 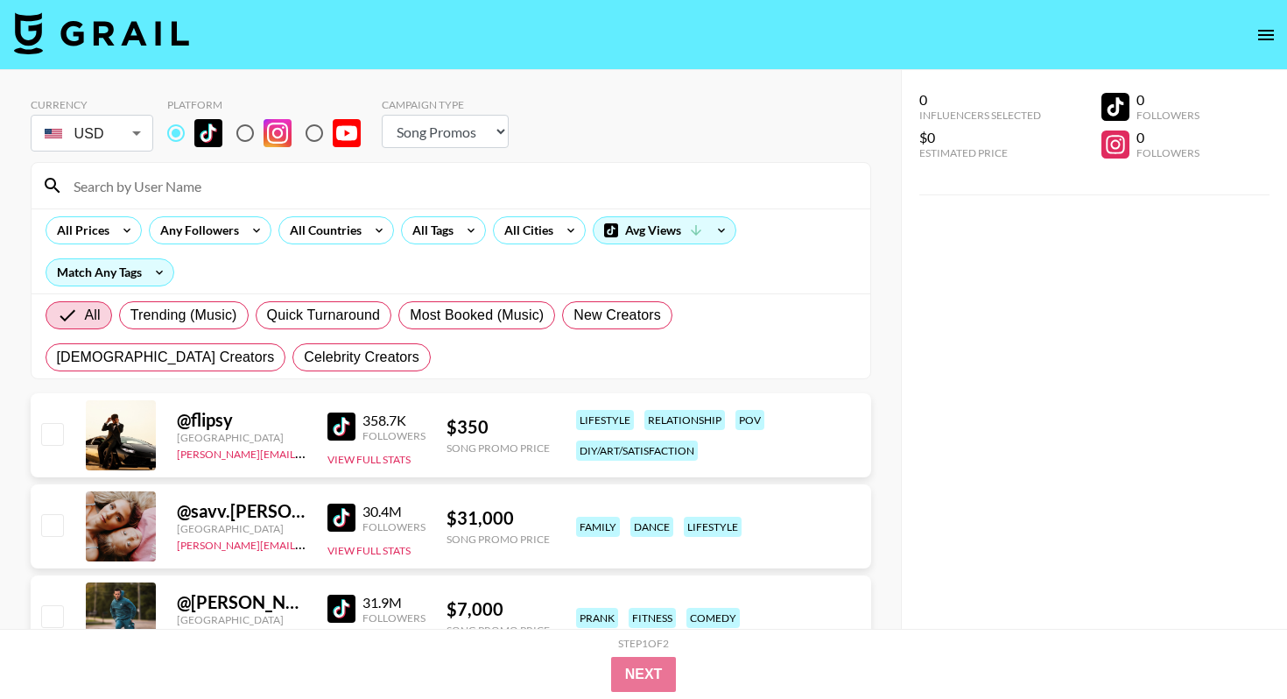 What do you see at coordinates (644, 674) in the screenshot?
I see `button: Next` at bounding box center [644, 674].